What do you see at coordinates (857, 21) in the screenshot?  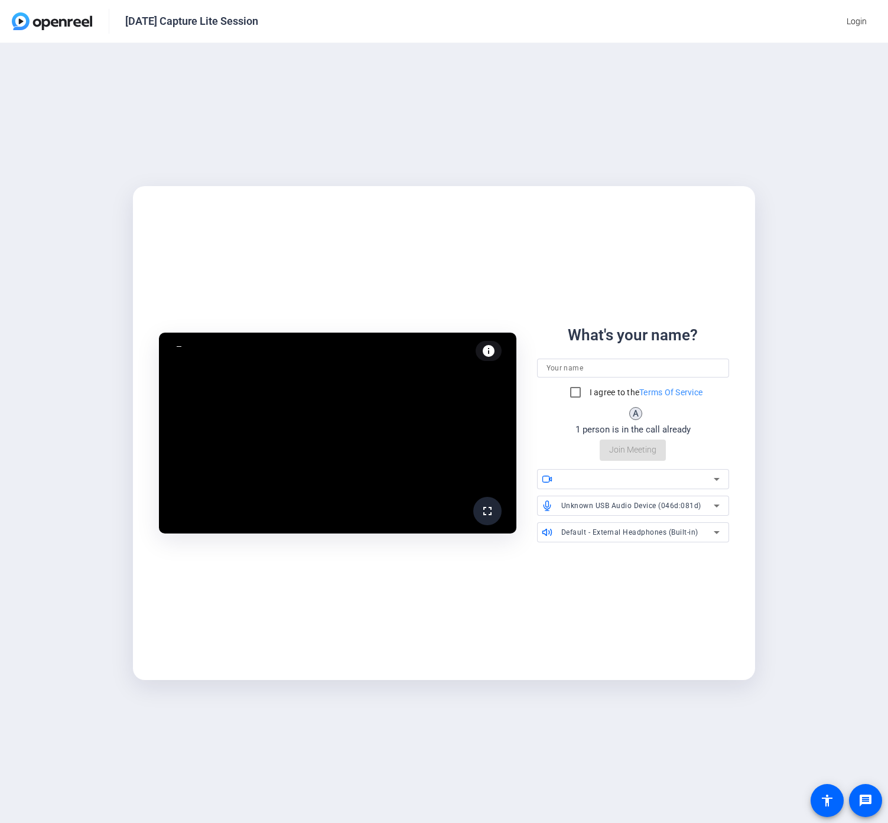 I see `span: Login` at bounding box center [857, 21].